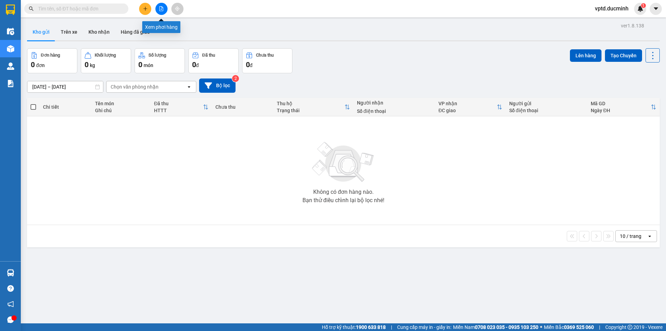 The width and height of the screenshot is (666, 331). I want to click on span: kg, so click(92, 65).